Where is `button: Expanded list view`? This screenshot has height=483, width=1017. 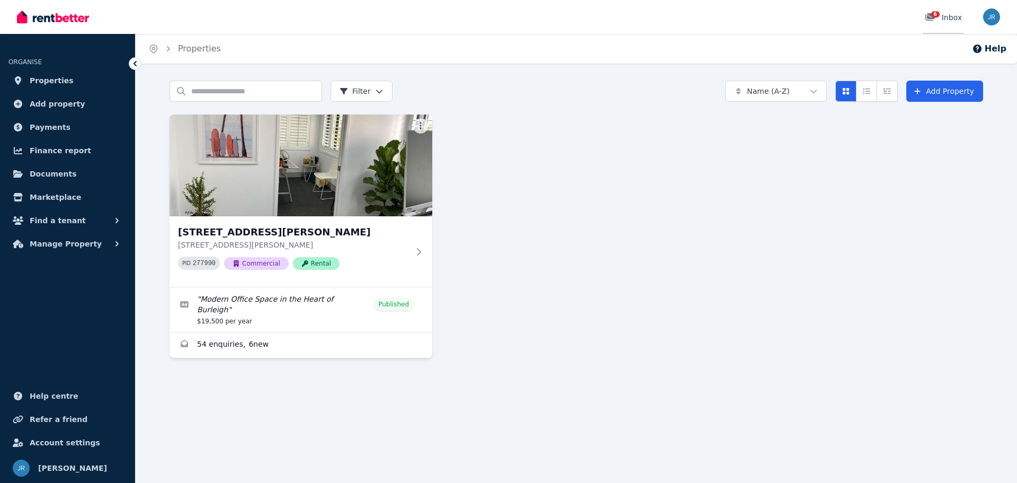 button: Expanded list view is located at coordinates (887, 91).